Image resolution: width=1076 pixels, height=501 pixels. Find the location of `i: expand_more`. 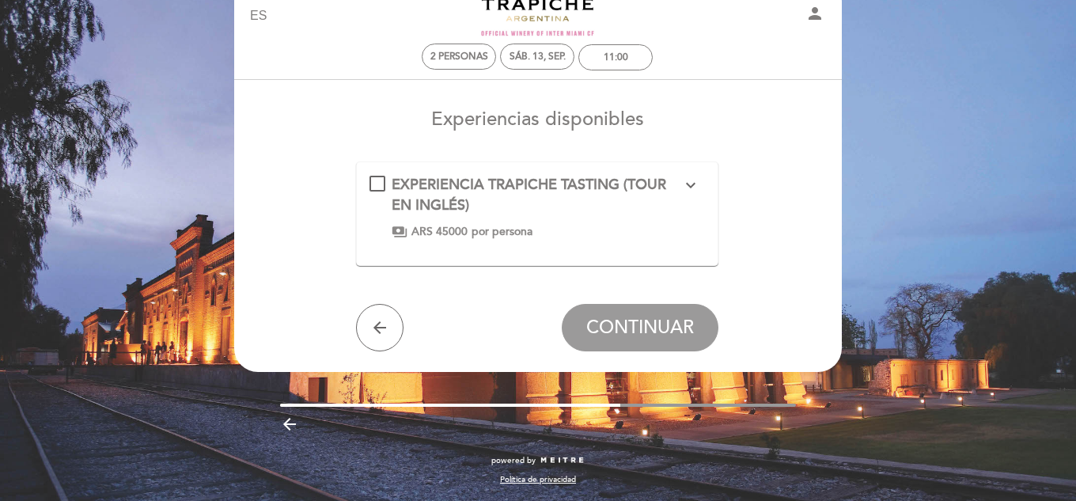

i: expand_more is located at coordinates (691, 185).